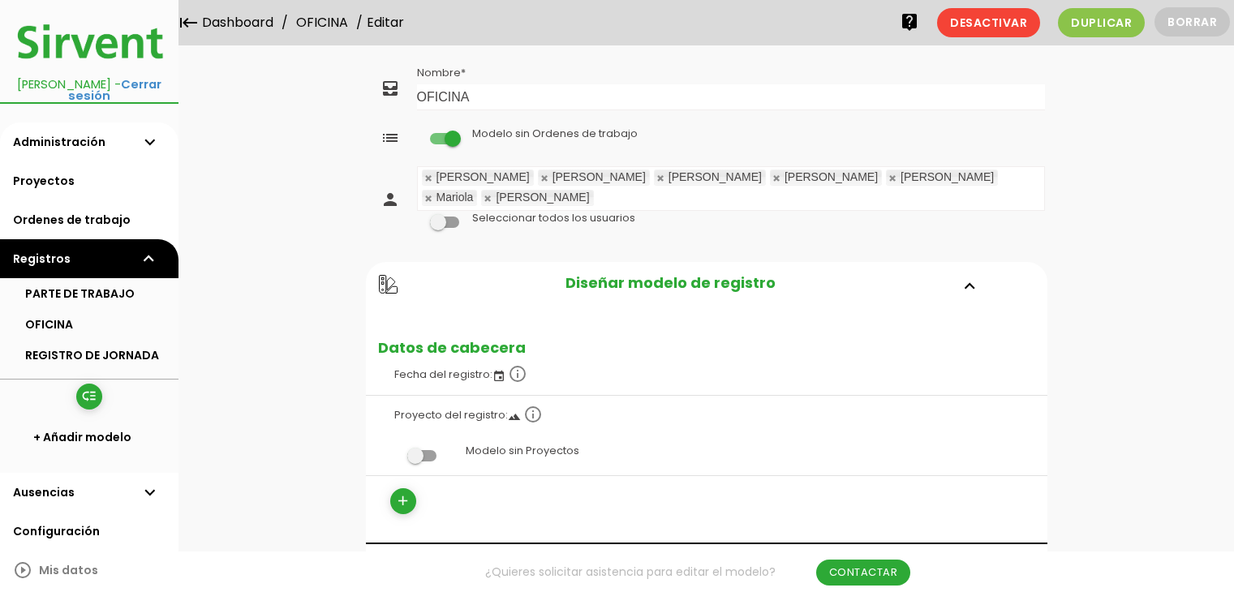  I want to click on i: play_circle_outline, so click(23, 570).